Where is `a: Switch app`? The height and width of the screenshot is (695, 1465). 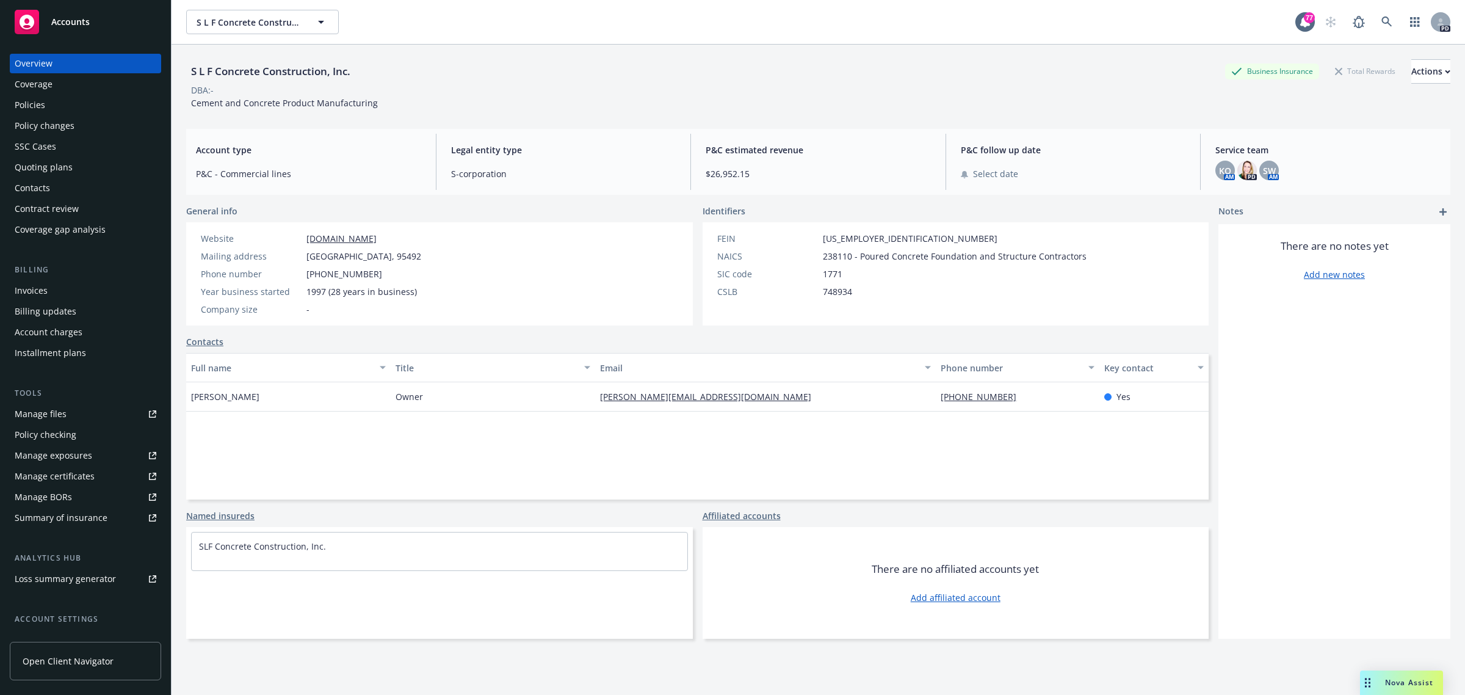 a: Switch app is located at coordinates (1415, 22).